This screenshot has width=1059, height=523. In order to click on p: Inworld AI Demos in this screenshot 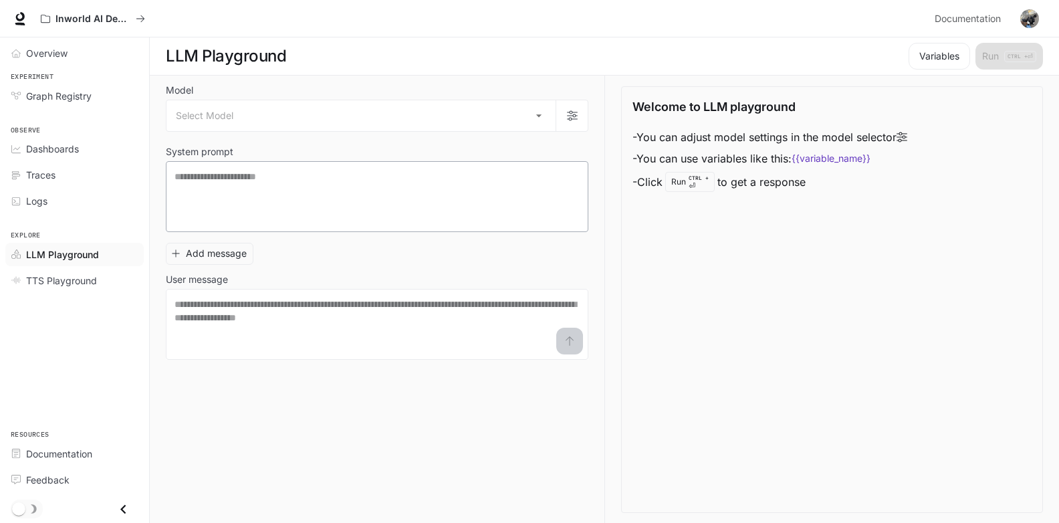, I will do `click(93, 19)`.